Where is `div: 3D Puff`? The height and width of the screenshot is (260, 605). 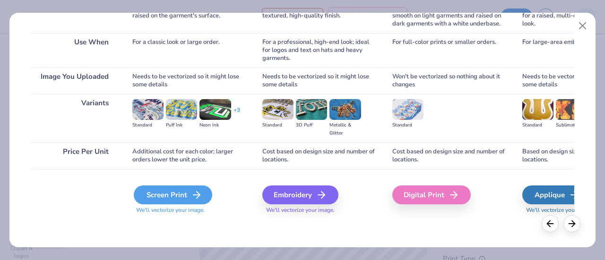
div: 3D Puff is located at coordinates (311, 125).